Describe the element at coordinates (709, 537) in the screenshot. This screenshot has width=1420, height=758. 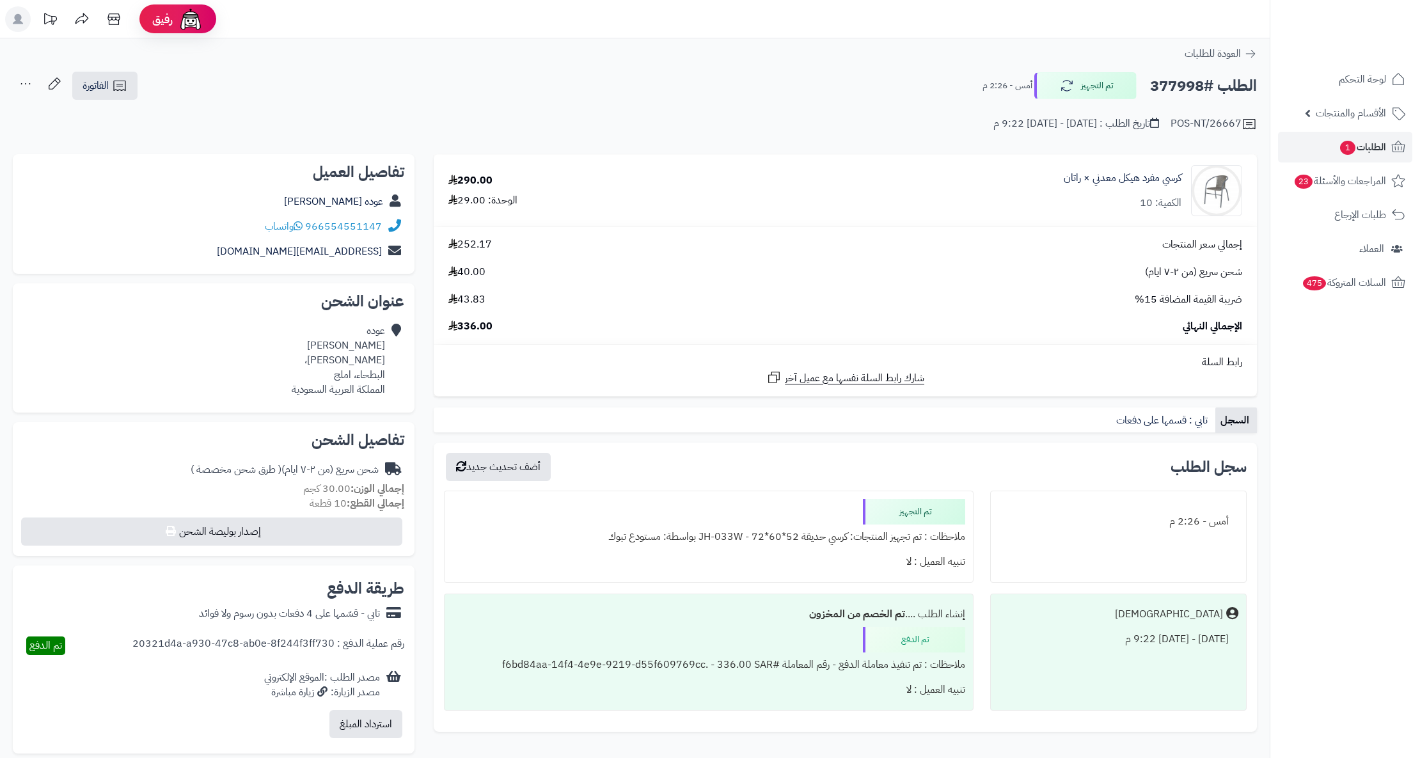
I see `div: ملاحظات : تم تجهيز المنتجات: كرسي حديقة 52*60*72 - JH-033W بواسطة: مستودع تبوك` at that location.